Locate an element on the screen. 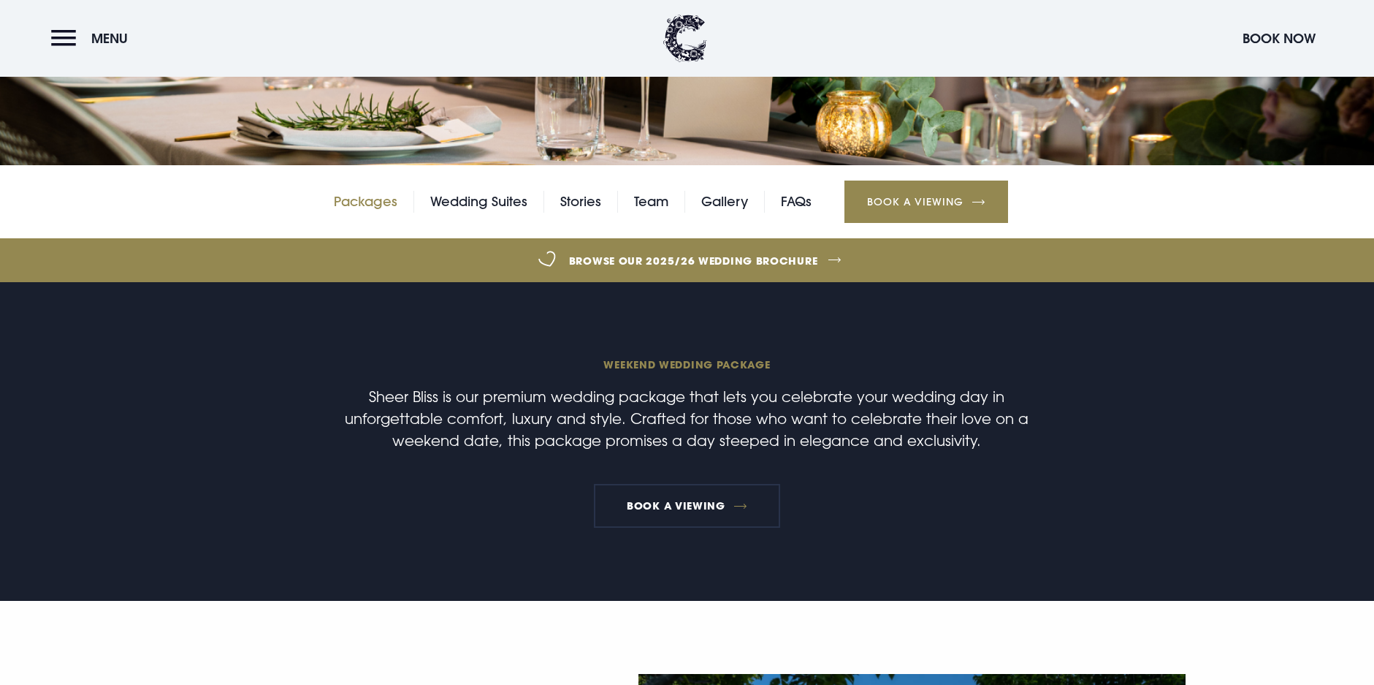 This screenshot has width=1374, height=685. a: Wedding Suites is located at coordinates (479, 202).